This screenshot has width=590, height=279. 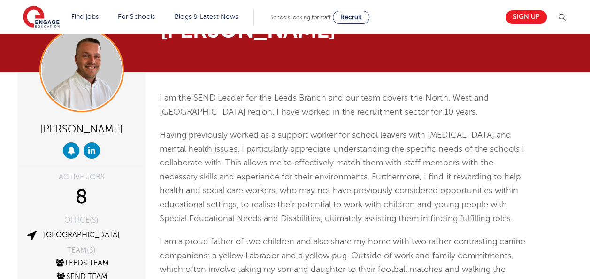 I want to click on img: Engage Education, so click(x=41, y=17).